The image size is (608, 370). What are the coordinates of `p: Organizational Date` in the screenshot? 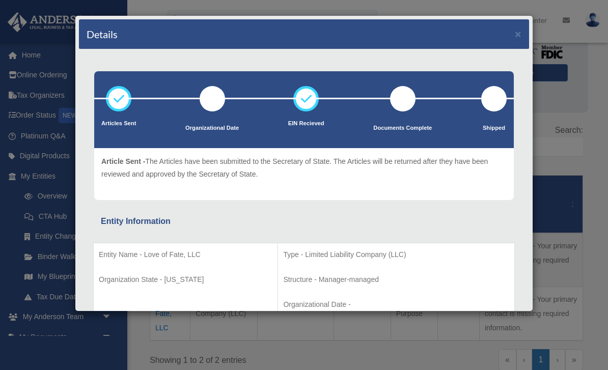 It's located at (212, 128).